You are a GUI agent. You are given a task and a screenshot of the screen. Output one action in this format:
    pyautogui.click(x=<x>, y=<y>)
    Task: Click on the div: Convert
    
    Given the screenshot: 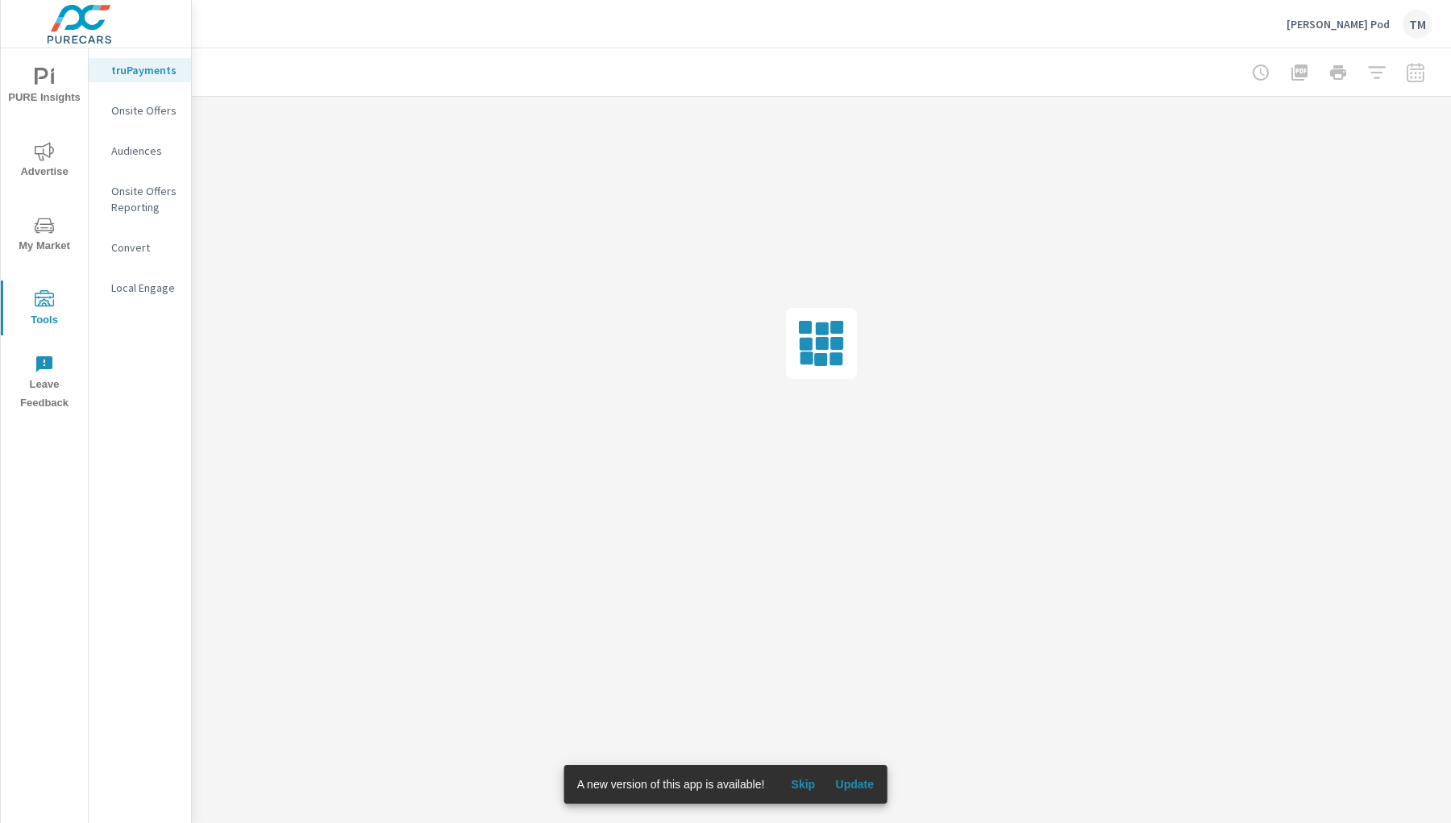 What is the action you would take?
    pyautogui.click(x=139, y=247)
    